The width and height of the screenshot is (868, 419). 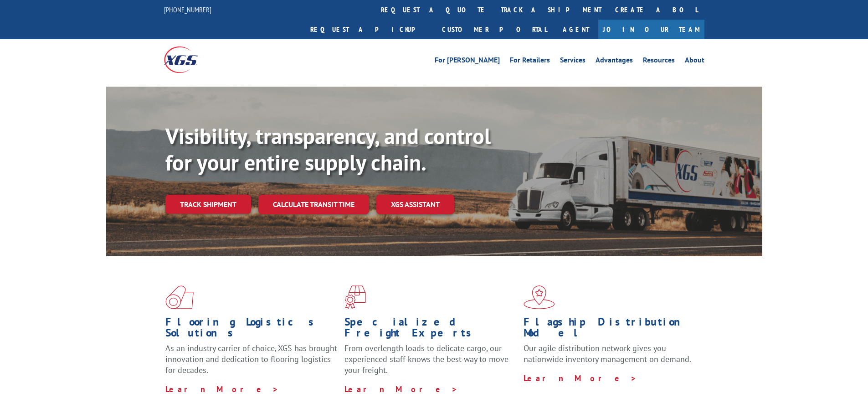 I want to click on h1: Flagship Distribution Model, so click(x=610, y=330).